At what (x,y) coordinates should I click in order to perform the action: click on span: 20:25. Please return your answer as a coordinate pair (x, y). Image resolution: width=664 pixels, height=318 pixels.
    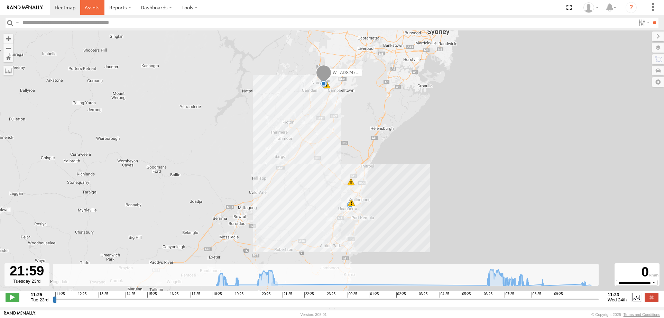
    Looking at the image, I should click on (266, 295).